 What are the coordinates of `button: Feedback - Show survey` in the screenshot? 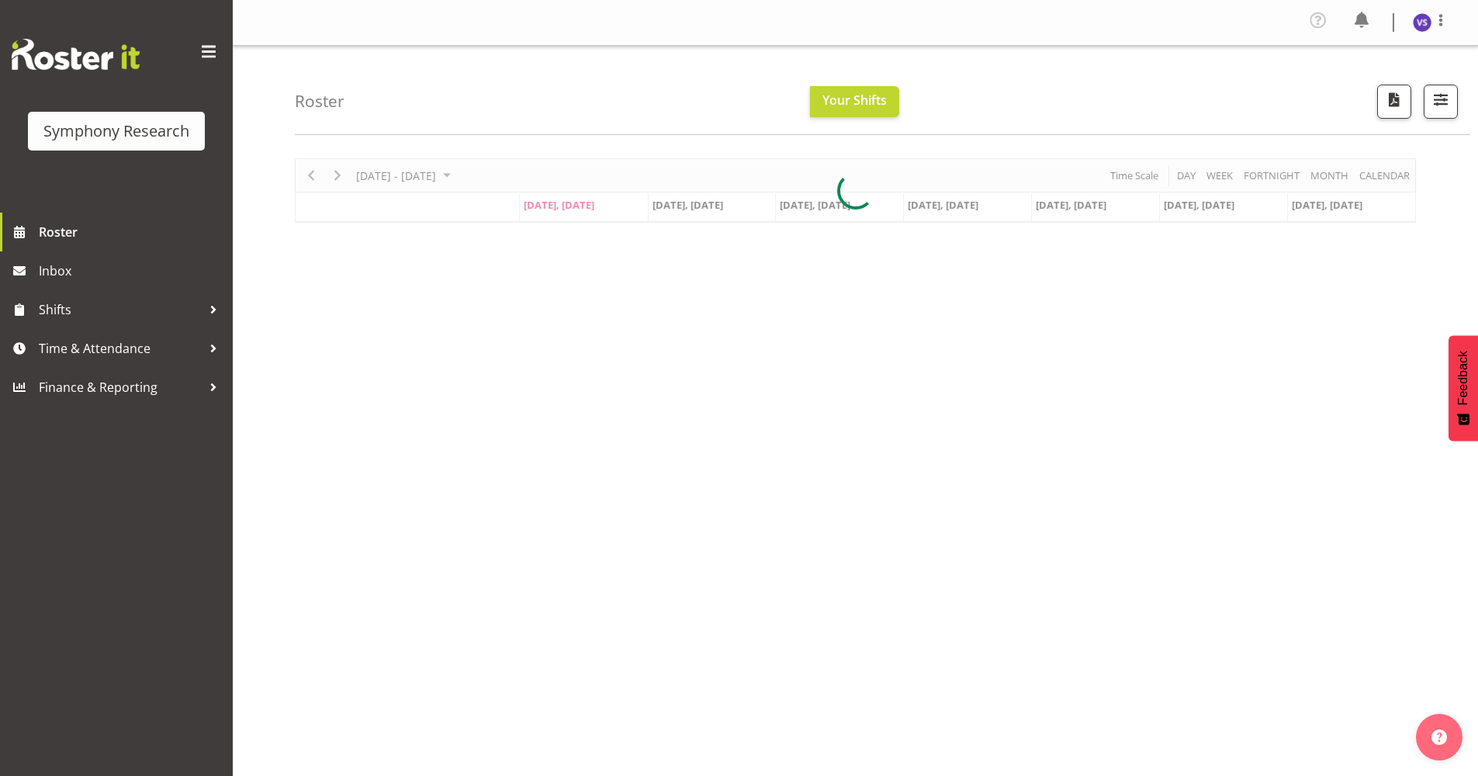 It's located at (1463, 388).